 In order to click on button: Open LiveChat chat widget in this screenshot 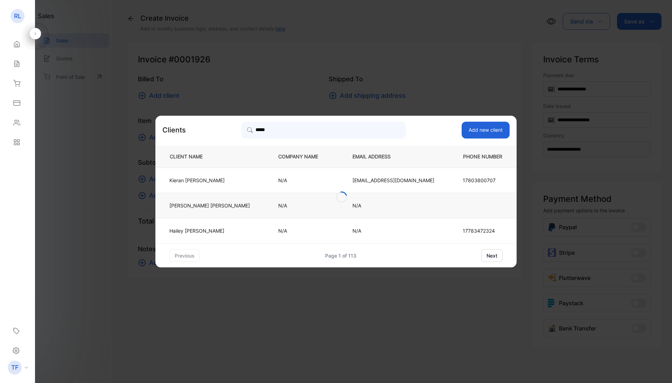, I will do `click(16, 13)`.